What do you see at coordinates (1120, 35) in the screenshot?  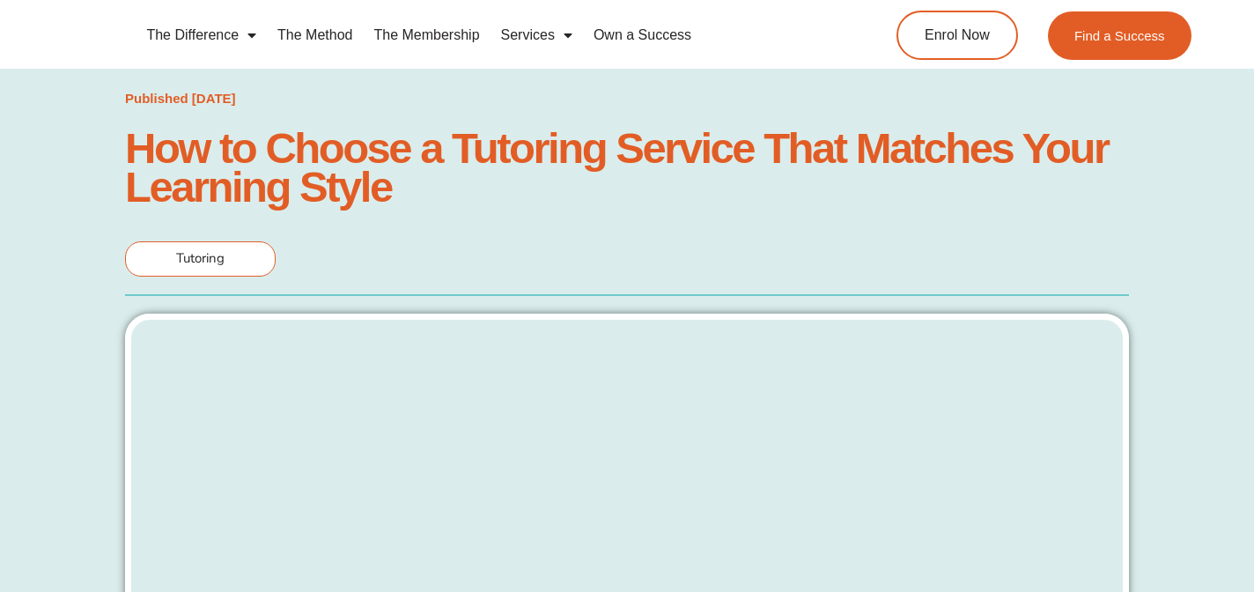 I see `a: Find a Success` at bounding box center [1120, 35].